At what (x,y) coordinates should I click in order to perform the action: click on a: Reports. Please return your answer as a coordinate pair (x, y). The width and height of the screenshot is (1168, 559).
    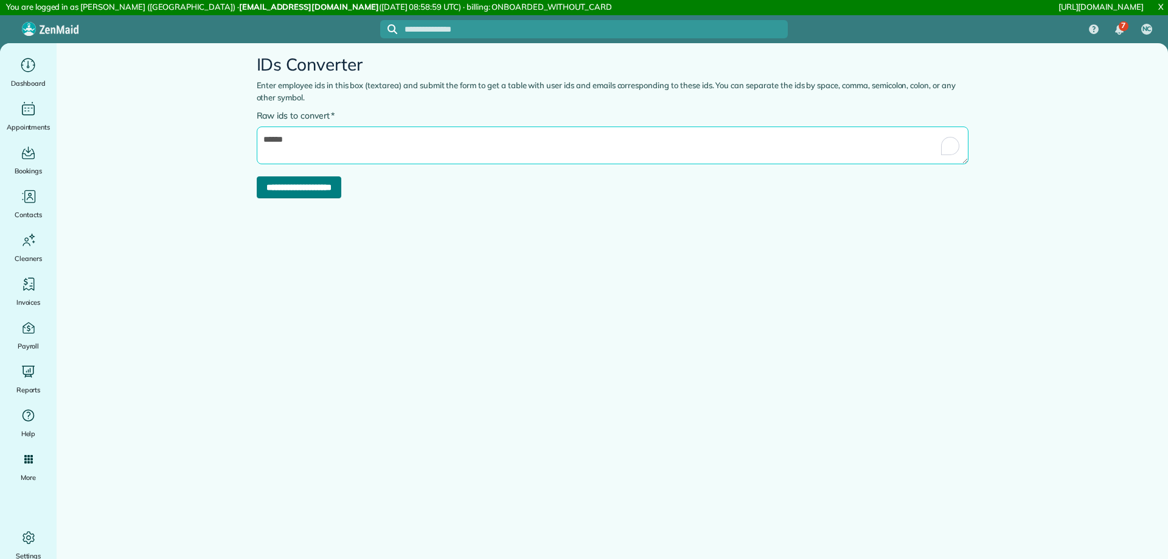
    Looking at the image, I should click on (28, 379).